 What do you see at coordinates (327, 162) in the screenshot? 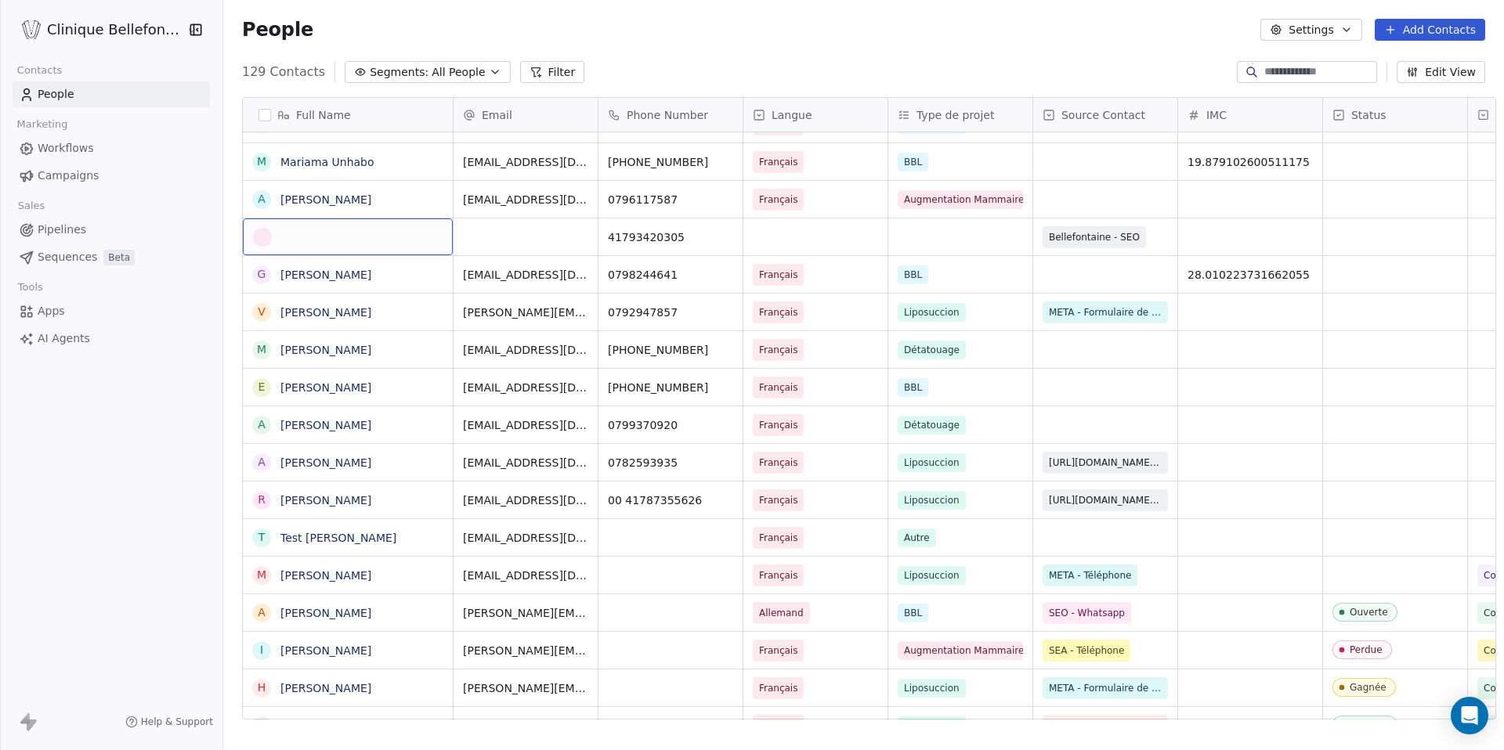
I see `a: Mariama Unhabo` at bounding box center [327, 162].